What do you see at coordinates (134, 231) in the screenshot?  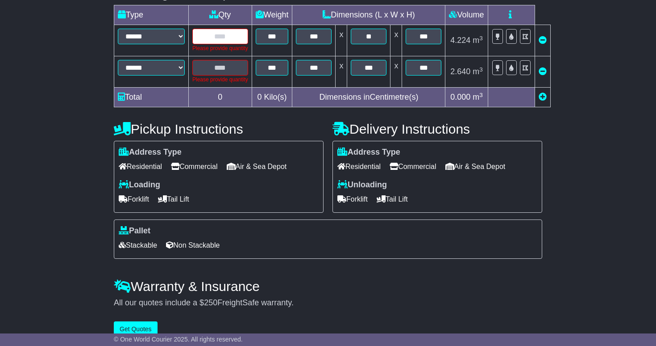 I see `label: Pallet` at bounding box center [134, 231].